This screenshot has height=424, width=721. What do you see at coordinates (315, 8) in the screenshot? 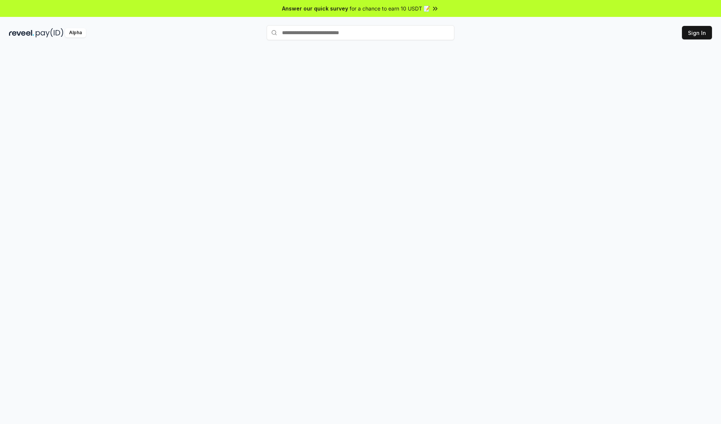
I see `span: Answer our quick survey` at bounding box center [315, 8].